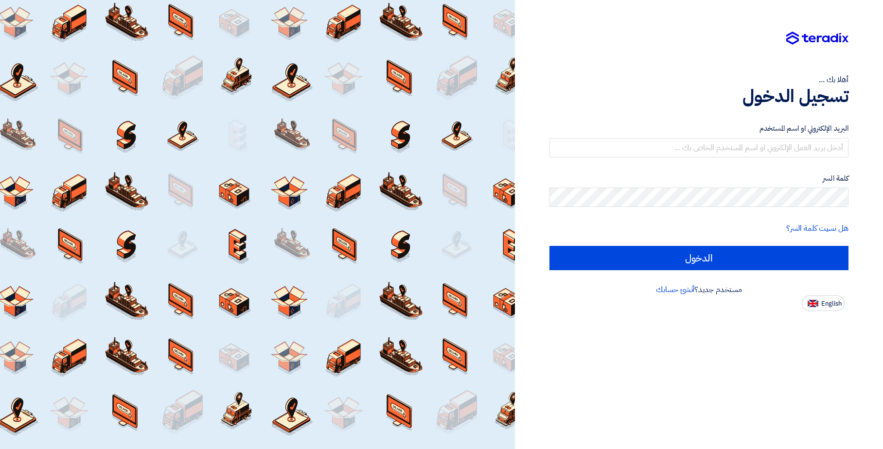 The height and width of the screenshot is (449, 883). What do you see at coordinates (699, 128) in the screenshot?
I see `label: البريد الإلكتروني او اسم المستخدم` at bounding box center [699, 128].